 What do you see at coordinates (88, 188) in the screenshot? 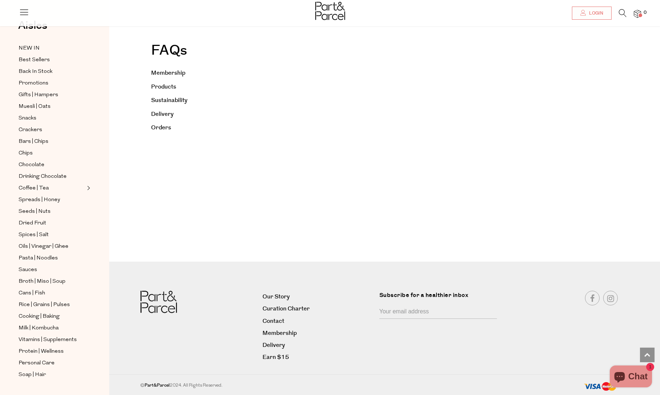
I see `button: Expand/Collapse Coffee | Tea` at bounding box center [88, 188].